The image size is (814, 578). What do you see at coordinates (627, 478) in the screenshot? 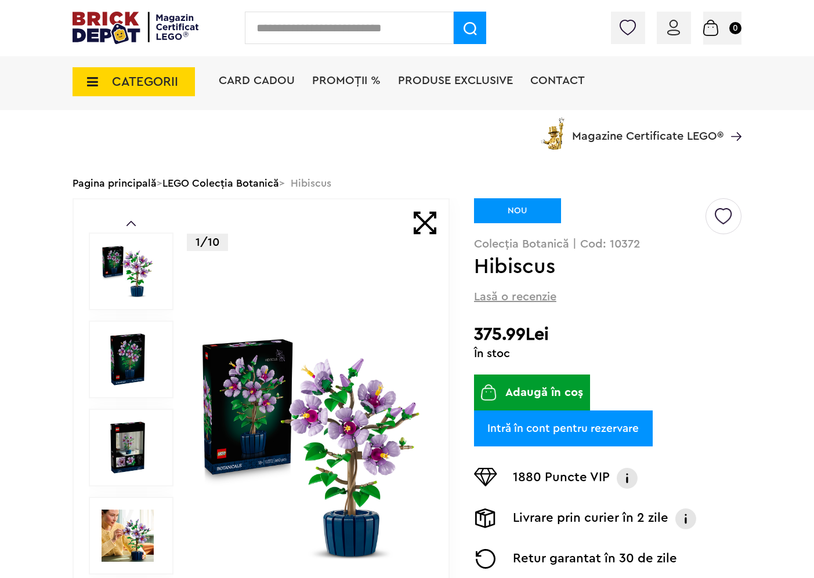
I see `img: Info VIP` at bounding box center [627, 478].